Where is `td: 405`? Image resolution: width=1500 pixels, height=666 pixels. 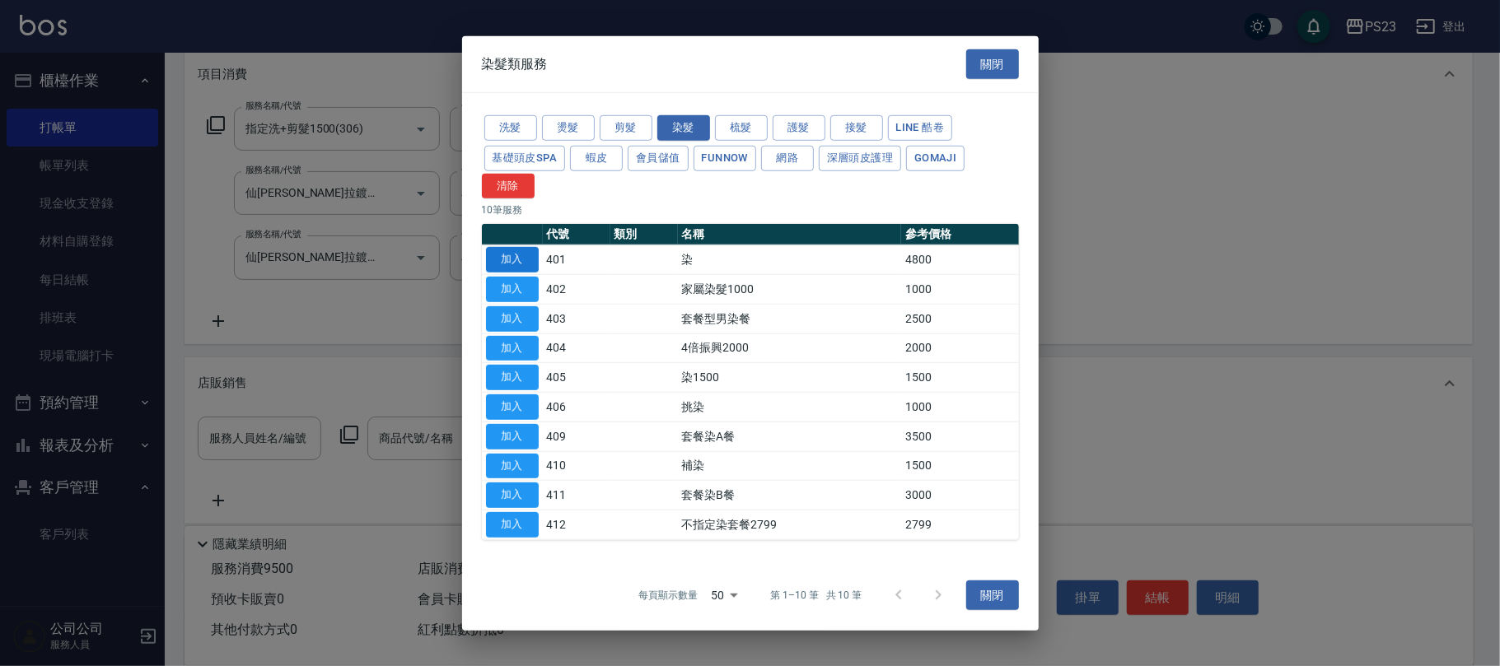
td: 405 is located at coordinates (577, 378).